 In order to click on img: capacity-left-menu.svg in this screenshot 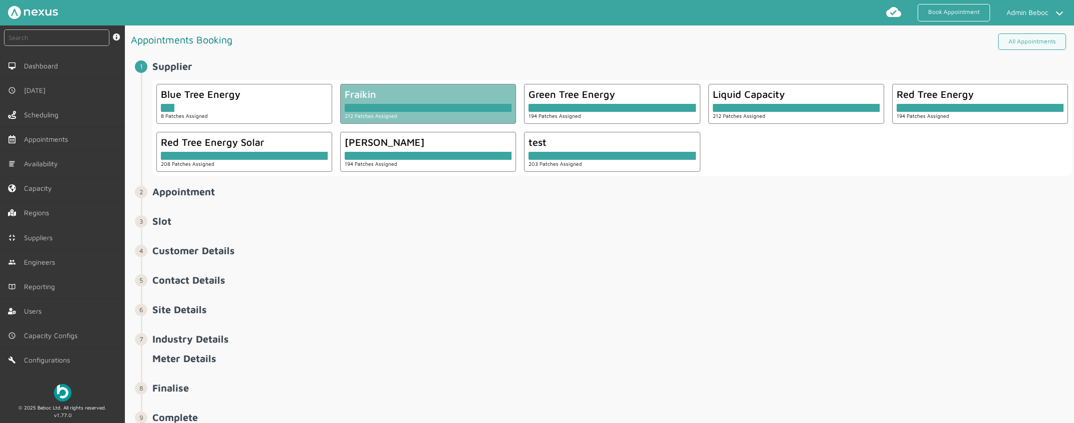, I will do `click(12, 188)`.